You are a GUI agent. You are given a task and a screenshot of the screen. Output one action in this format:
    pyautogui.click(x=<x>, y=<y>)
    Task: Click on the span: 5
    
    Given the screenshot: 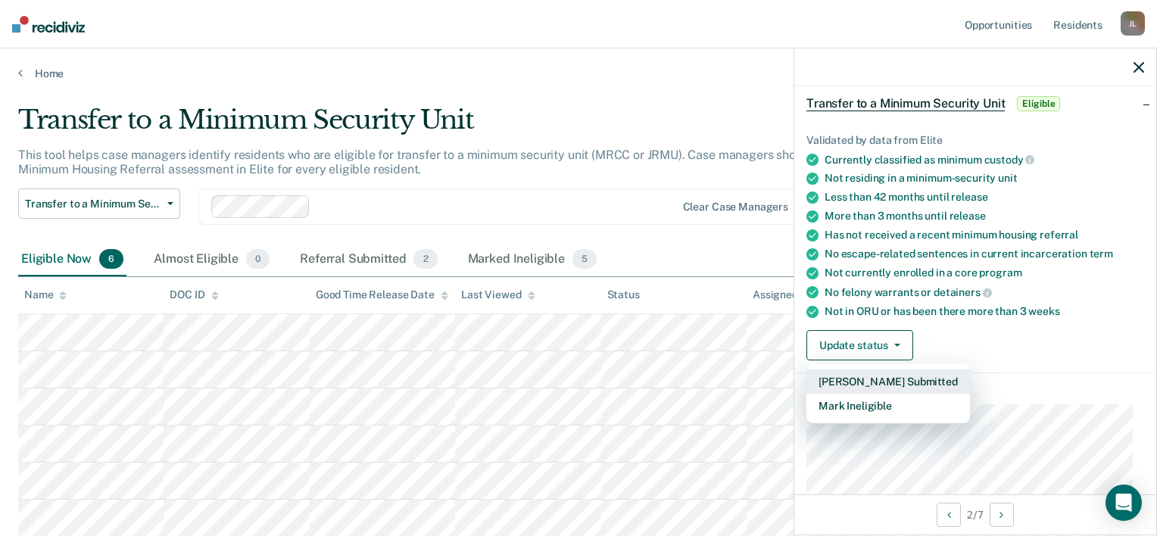 What is the action you would take?
    pyautogui.click(x=585, y=259)
    